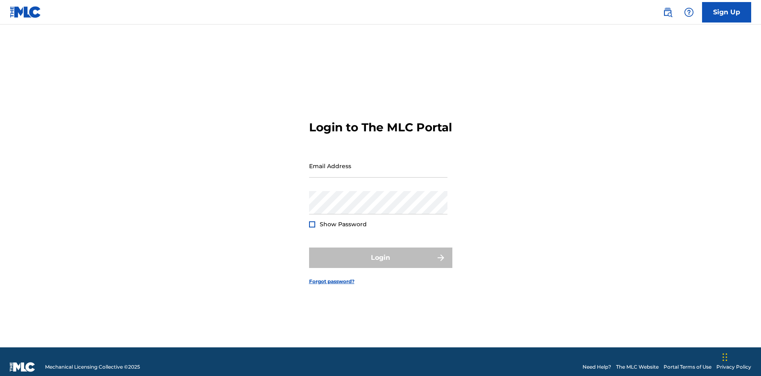 The width and height of the screenshot is (761, 376). I want to click on a: Public Search, so click(668, 12).